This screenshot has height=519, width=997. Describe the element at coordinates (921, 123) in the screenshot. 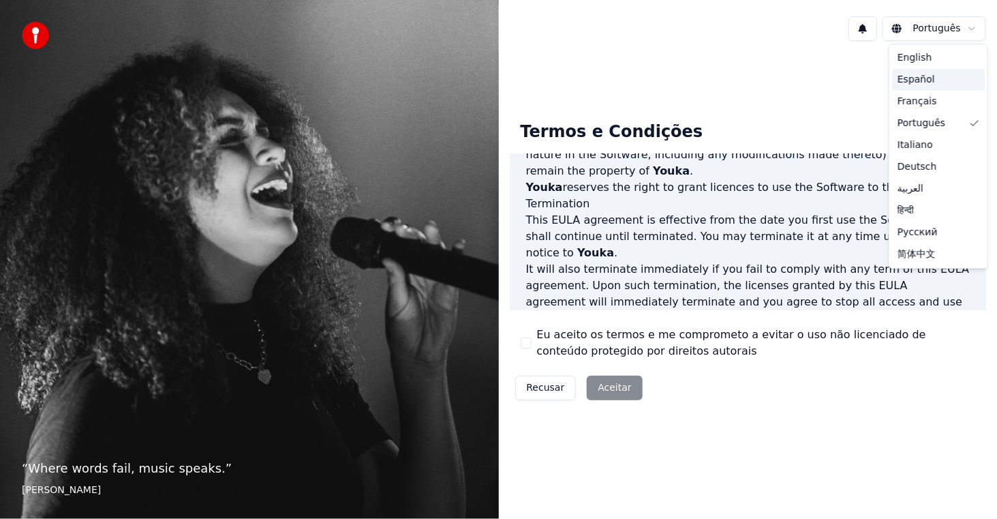

I see `span: Português` at that location.